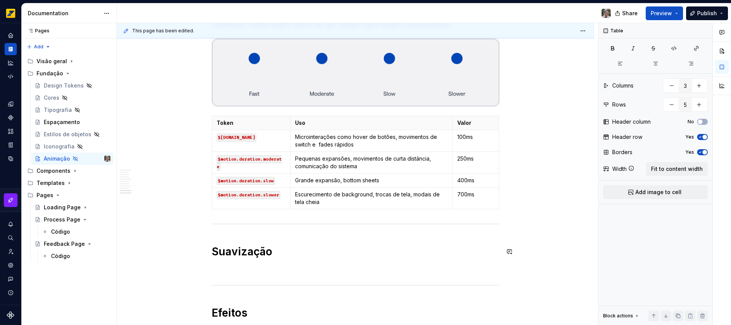 The height and width of the screenshot is (325, 731). Describe the element at coordinates (67, 134) in the screenshot. I see `div: Estilos de objetos` at that location.